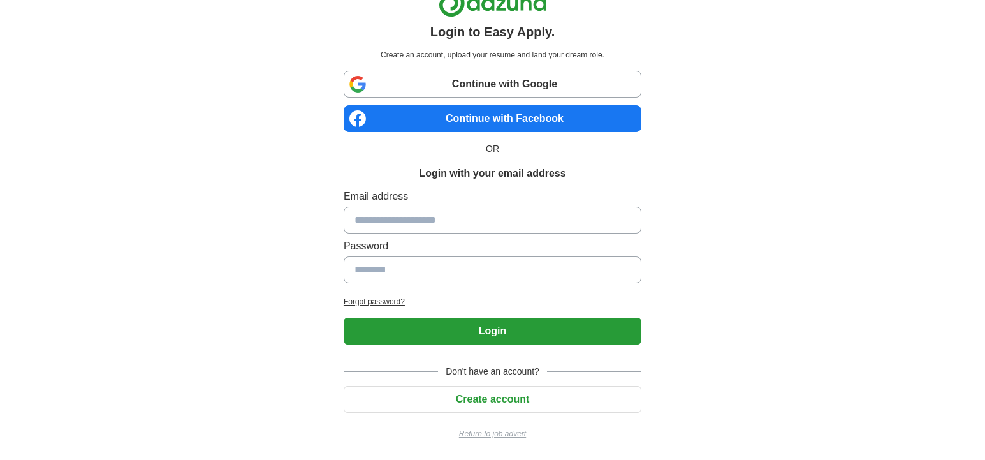  What do you see at coordinates (492, 196) in the screenshot?
I see `label: Email address` at bounding box center [492, 196].